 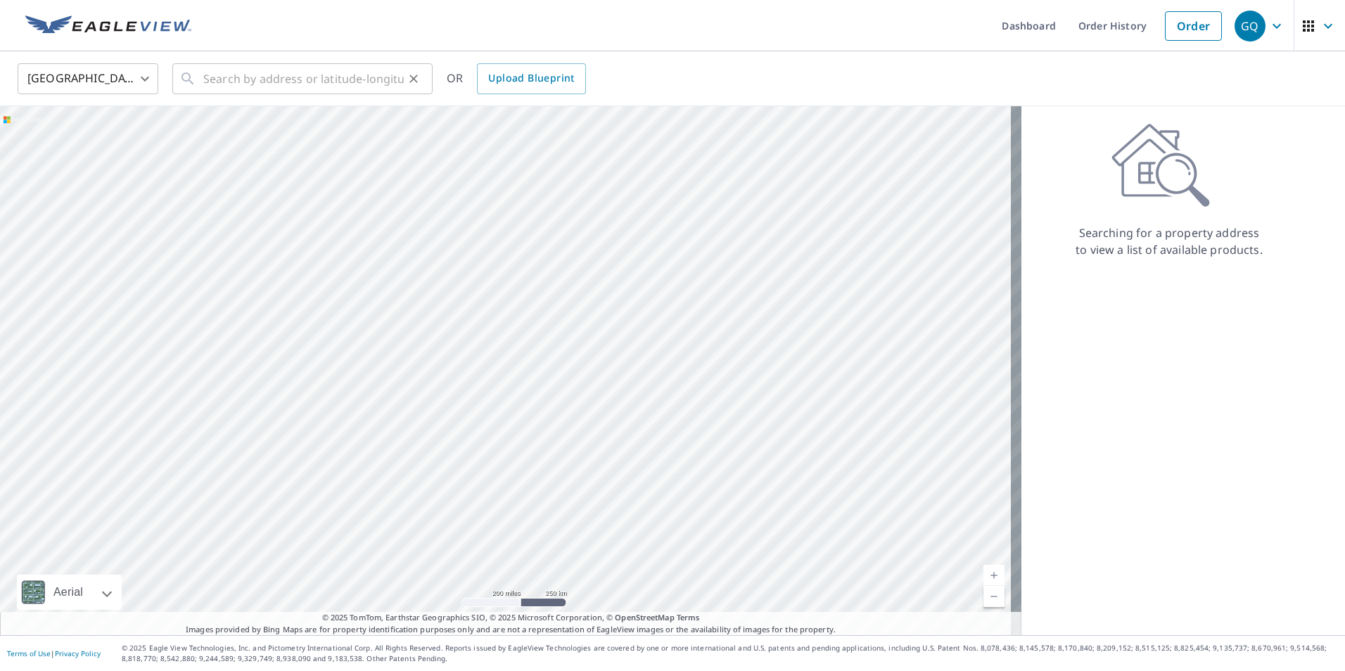 What do you see at coordinates (511, 617) in the screenshot?
I see `span: © 2025 TomTom, Earthstar Geographics SIO, © 2025 Microsoft Corporation, ©` at bounding box center [511, 617].